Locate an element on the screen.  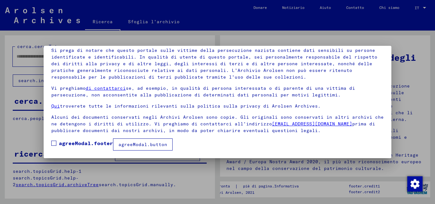
a: di contattarci is located at coordinates (106, 88).